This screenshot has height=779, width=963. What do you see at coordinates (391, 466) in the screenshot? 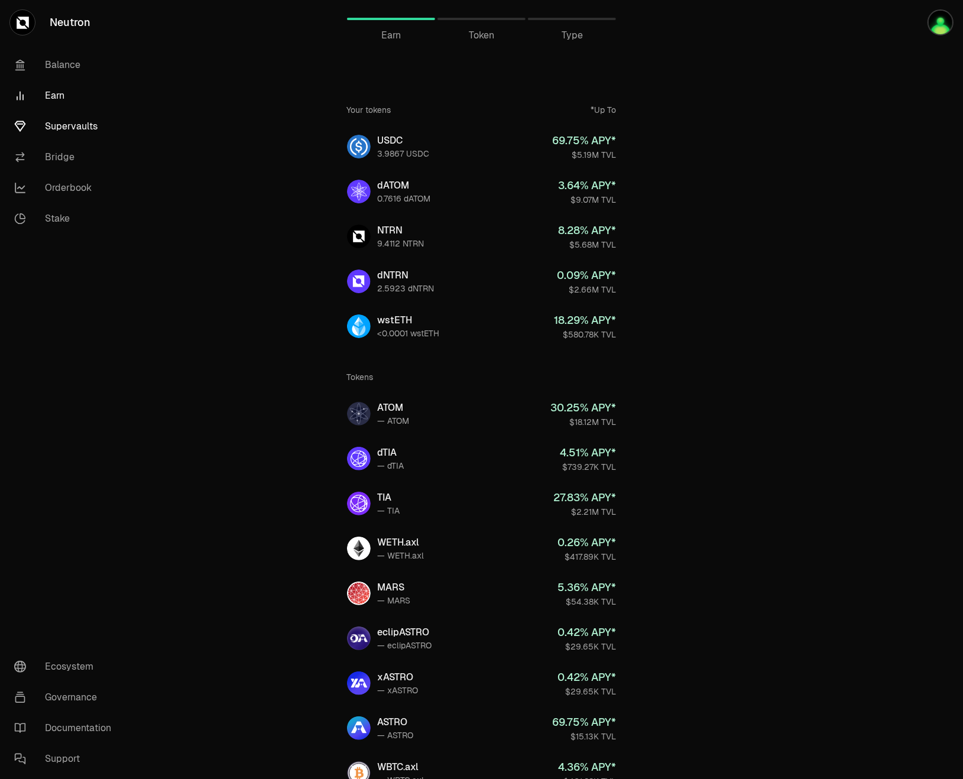
I see `div: — dTIA` at bounding box center [391, 466].